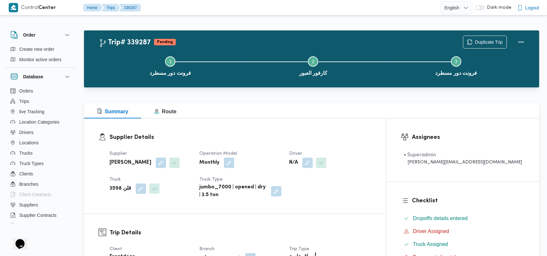 Image resolution: width=547 pixels, height=256 pixels. Describe the element at coordinates (313, 73) in the screenshot. I see `span: كارفور العبور` at that location.